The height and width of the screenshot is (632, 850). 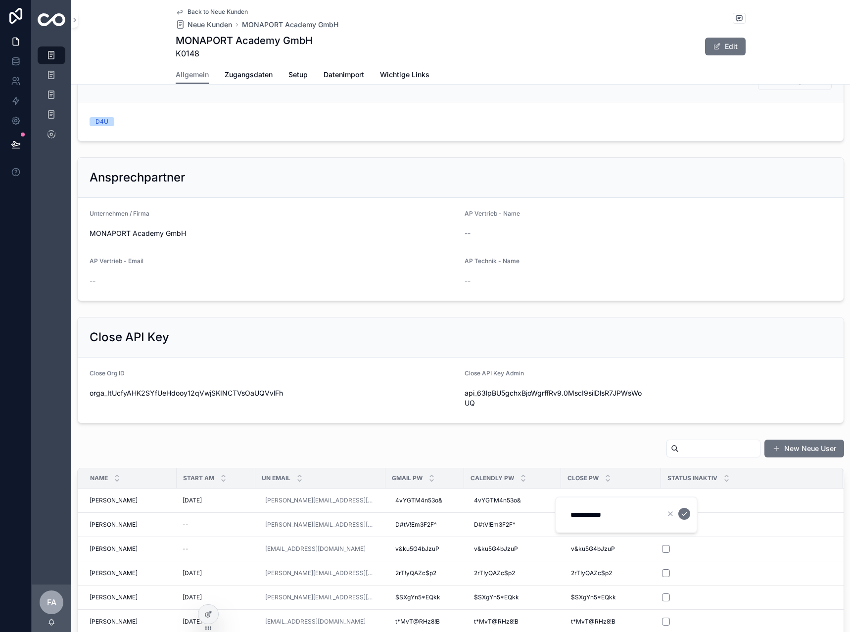 What do you see at coordinates (204, 25) in the screenshot?
I see `a: Neue Kunden` at bounding box center [204, 25].